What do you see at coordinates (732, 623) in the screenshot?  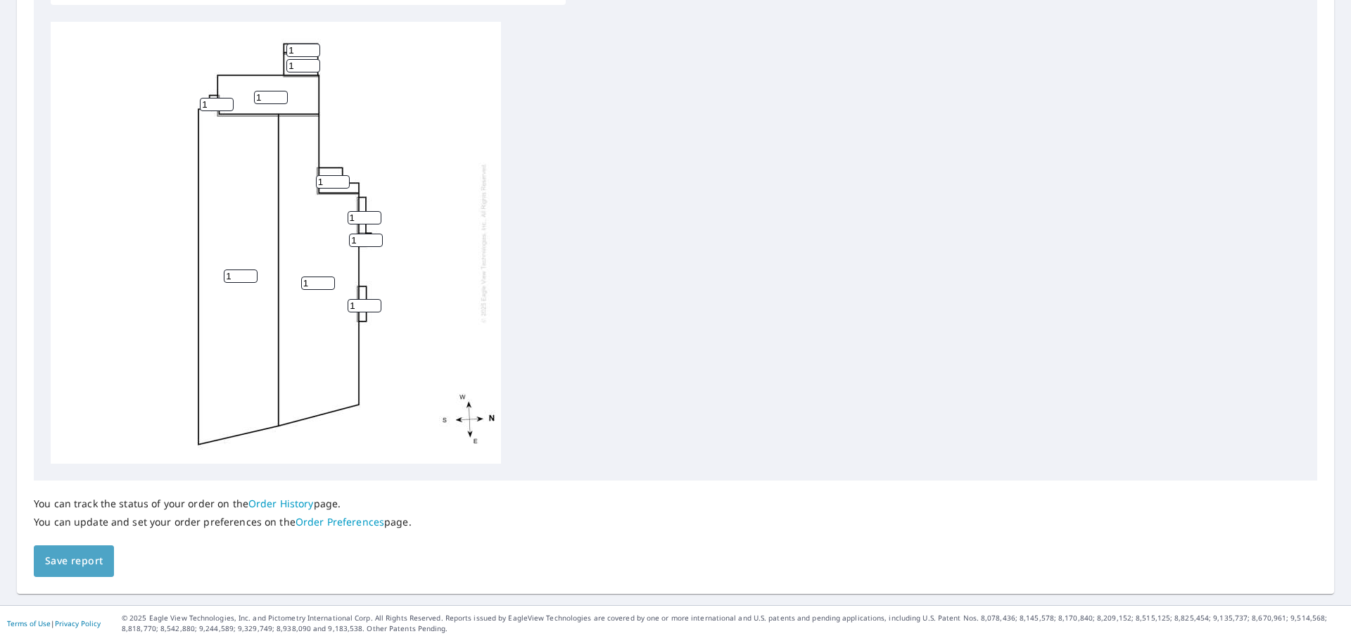 I see `p: © 2025 Eagle View Technologies, Inc. and Pictometry International Corp. All Rights Reserved. Repo...` at bounding box center [732, 623].